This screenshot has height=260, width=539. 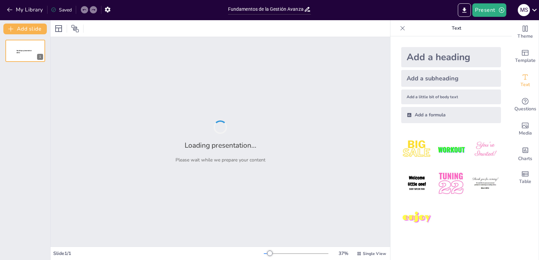 I want to click on div: Add ready made slides, so click(x=525, y=57).